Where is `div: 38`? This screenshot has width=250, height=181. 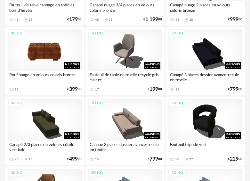
div: 38 is located at coordinates (177, 160).